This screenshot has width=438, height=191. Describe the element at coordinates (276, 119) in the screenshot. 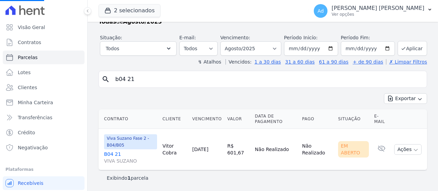

I see `th: Data de Pagamento` at that location.